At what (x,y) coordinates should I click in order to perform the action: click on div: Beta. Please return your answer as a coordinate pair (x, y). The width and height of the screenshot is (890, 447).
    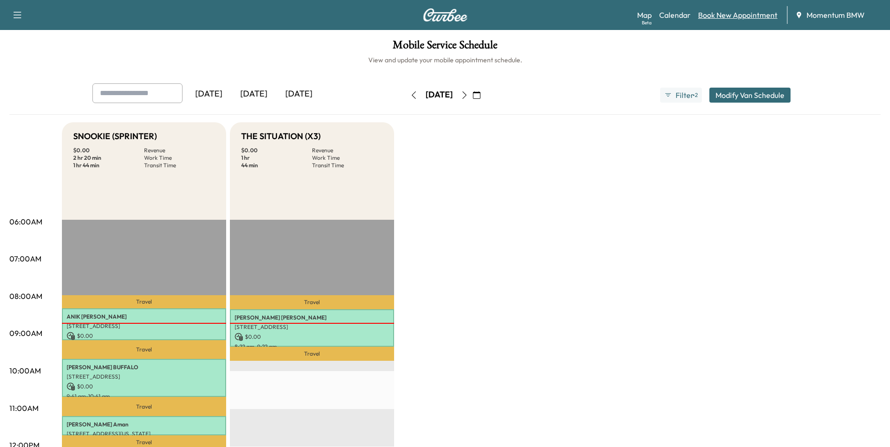
    Looking at the image, I should click on (646, 23).